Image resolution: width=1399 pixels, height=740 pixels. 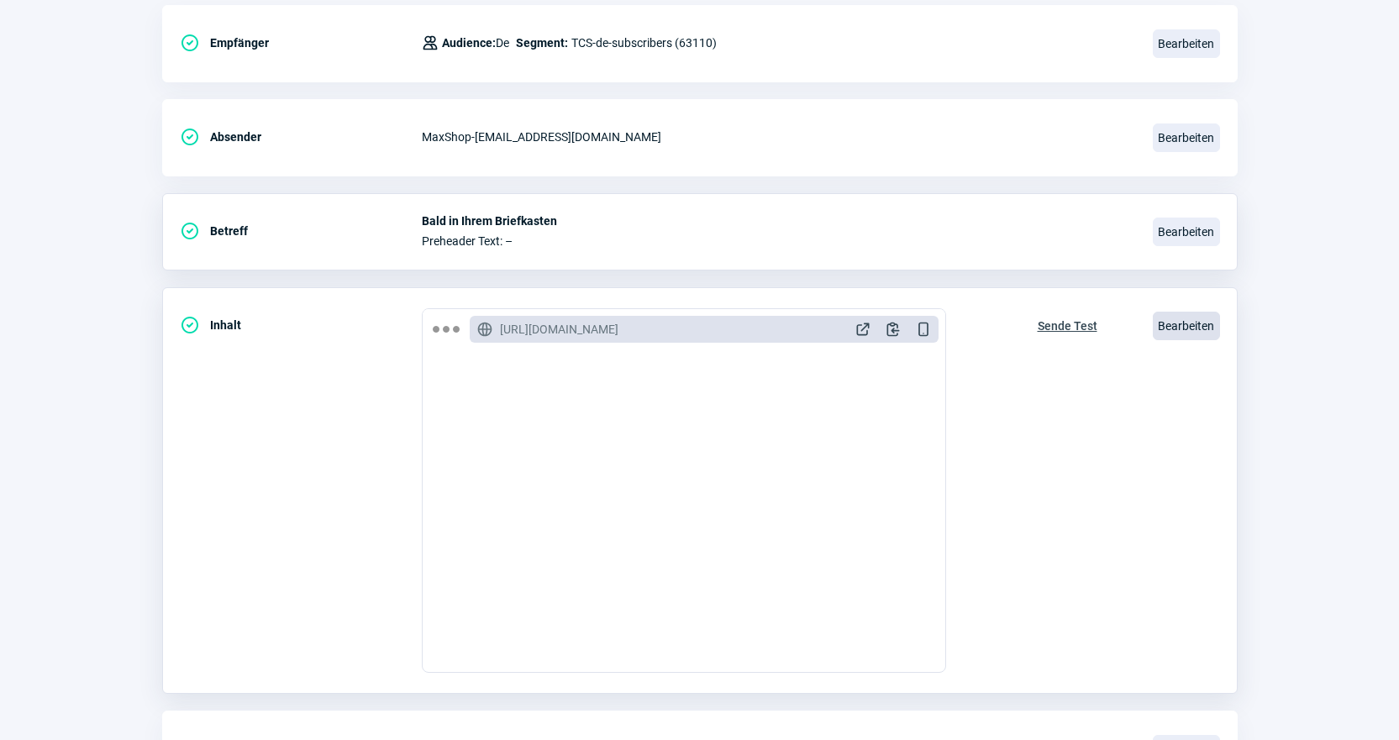 I want to click on span: Audience:, so click(x=469, y=43).